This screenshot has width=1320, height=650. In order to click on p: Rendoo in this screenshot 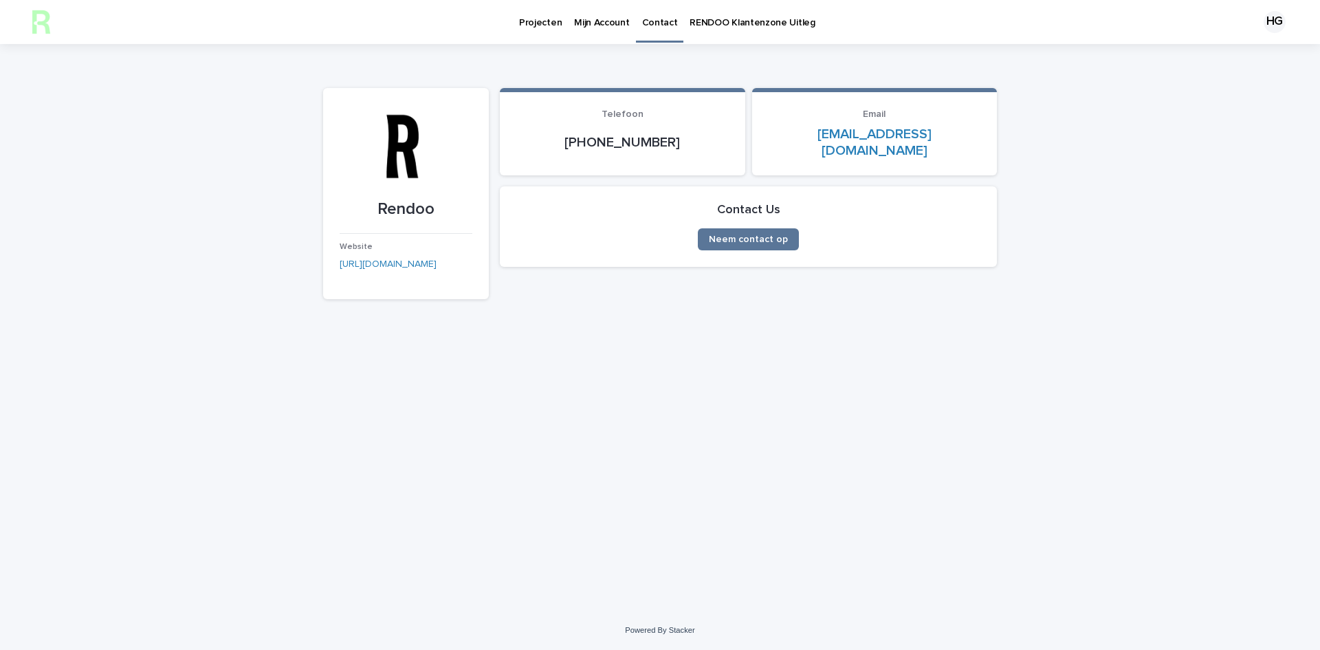, I will do `click(406, 209)`.